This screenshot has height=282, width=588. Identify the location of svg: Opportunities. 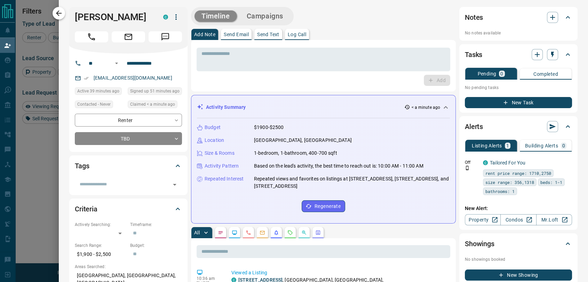
(304, 233).